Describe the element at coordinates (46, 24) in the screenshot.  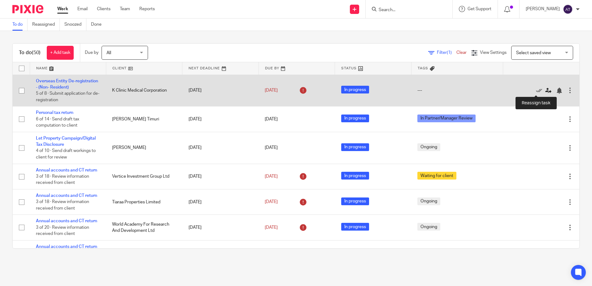
I see `a: Reassigned` at that location.